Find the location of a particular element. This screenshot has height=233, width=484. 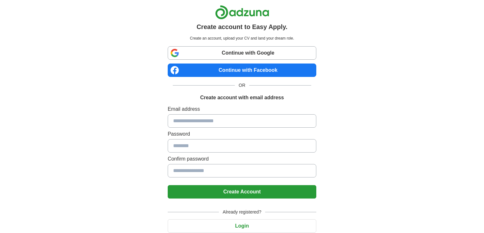

p: Create an account, upload your CV and land your dream role. is located at coordinates (242, 38).